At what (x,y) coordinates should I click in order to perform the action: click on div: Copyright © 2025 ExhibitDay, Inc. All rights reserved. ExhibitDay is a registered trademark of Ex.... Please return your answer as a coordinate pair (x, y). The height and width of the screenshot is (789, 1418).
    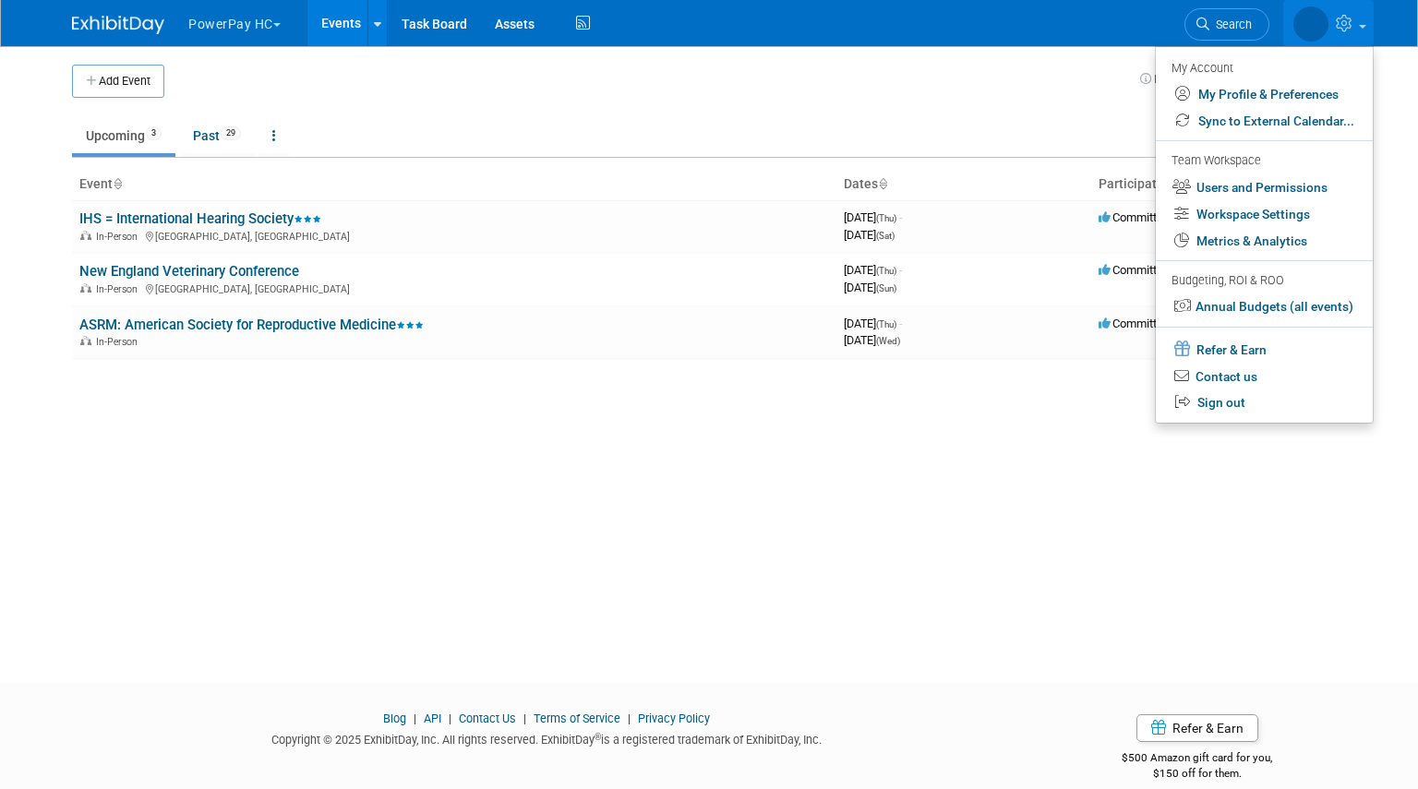
    Looking at the image, I should click on (547, 738).